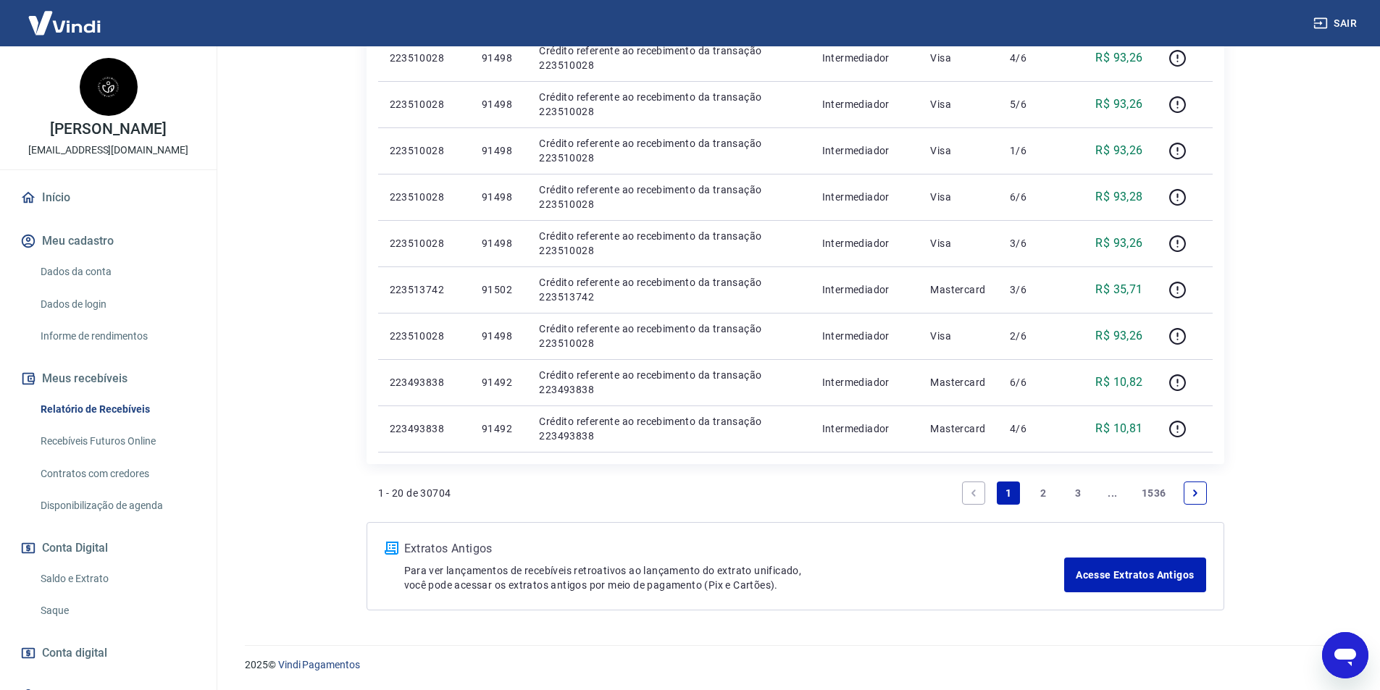 The image size is (1380, 690). What do you see at coordinates (108, 379) in the screenshot?
I see `button: Meus recebíveis` at bounding box center [108, 379].